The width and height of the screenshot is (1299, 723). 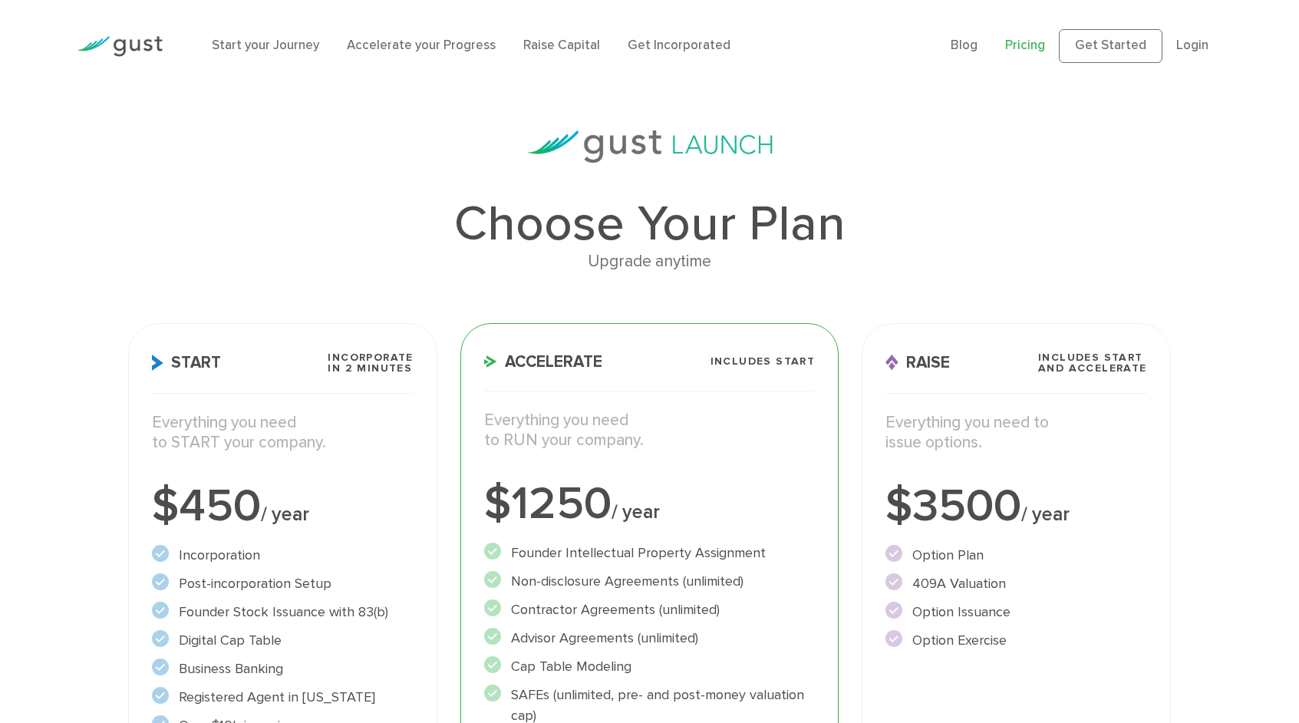 What do you see at coordinates (186, 362) in the screenshot?
I see `span: Start` at bounding box center [186, 362].